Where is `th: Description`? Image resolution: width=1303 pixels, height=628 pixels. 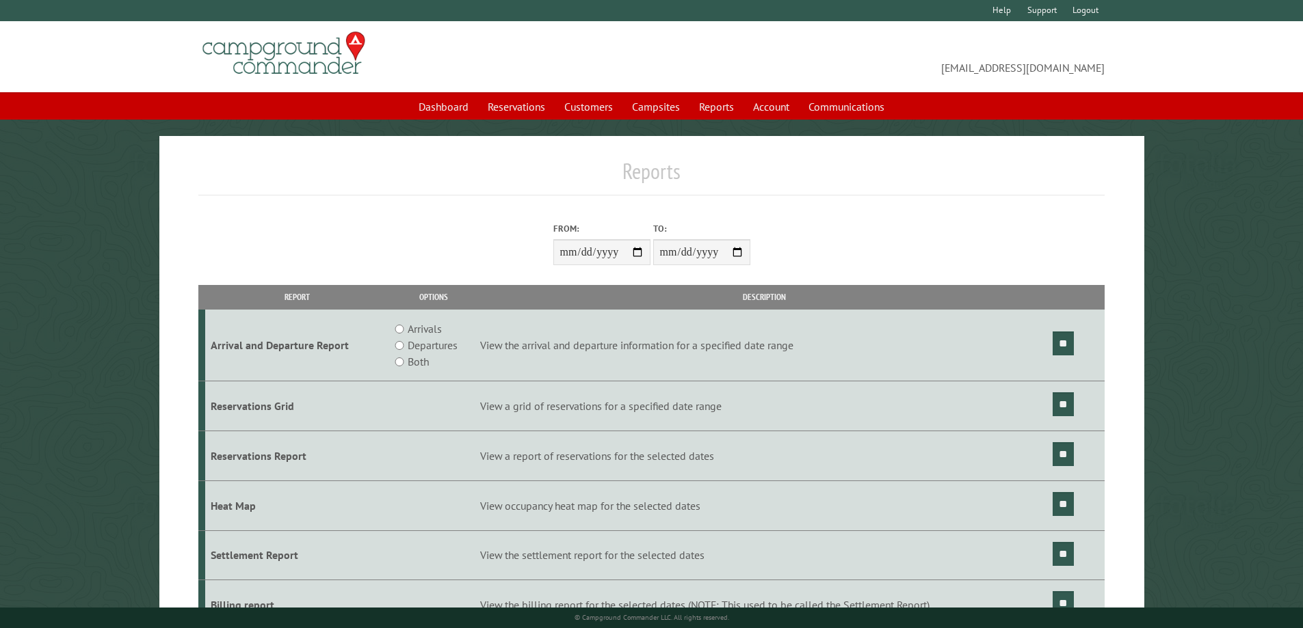
th: Description is located at coordinates (764, 297).